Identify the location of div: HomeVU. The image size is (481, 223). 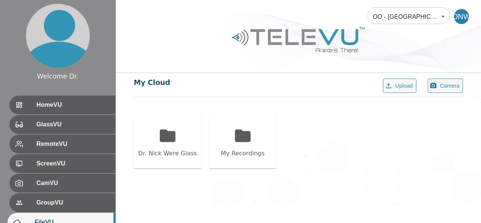
(62, 105).